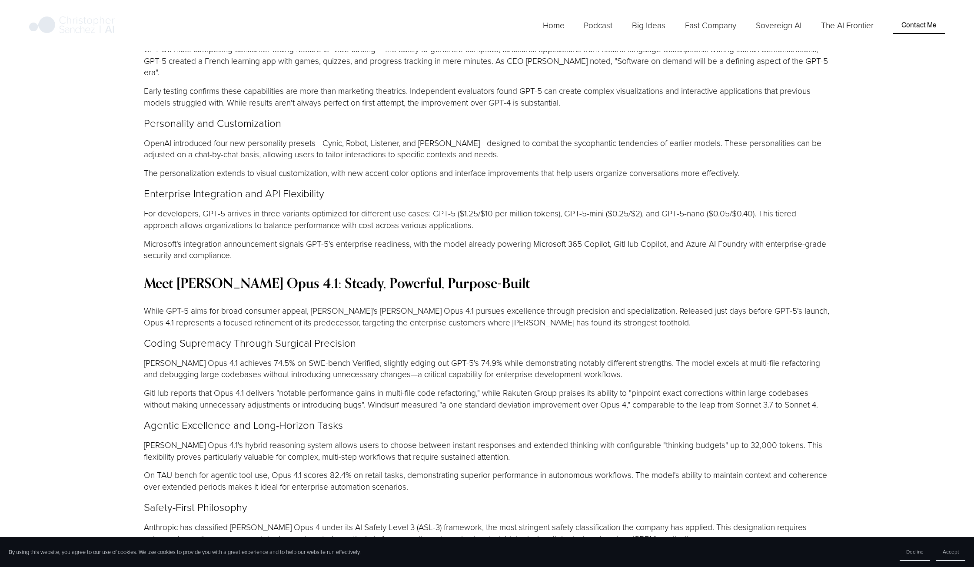  What do you see at coordinates (950, 552) in the screenshot?
I see `span: Accept` at bounding box center [950, 552].